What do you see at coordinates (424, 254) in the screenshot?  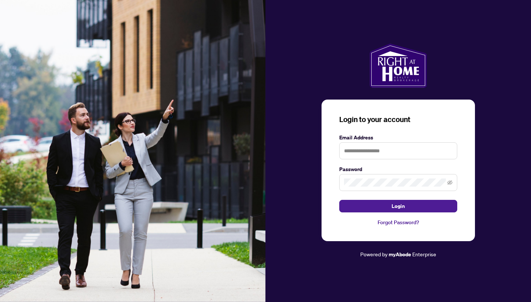 I see `span: Enterprise` at bounding box center [424, 254].